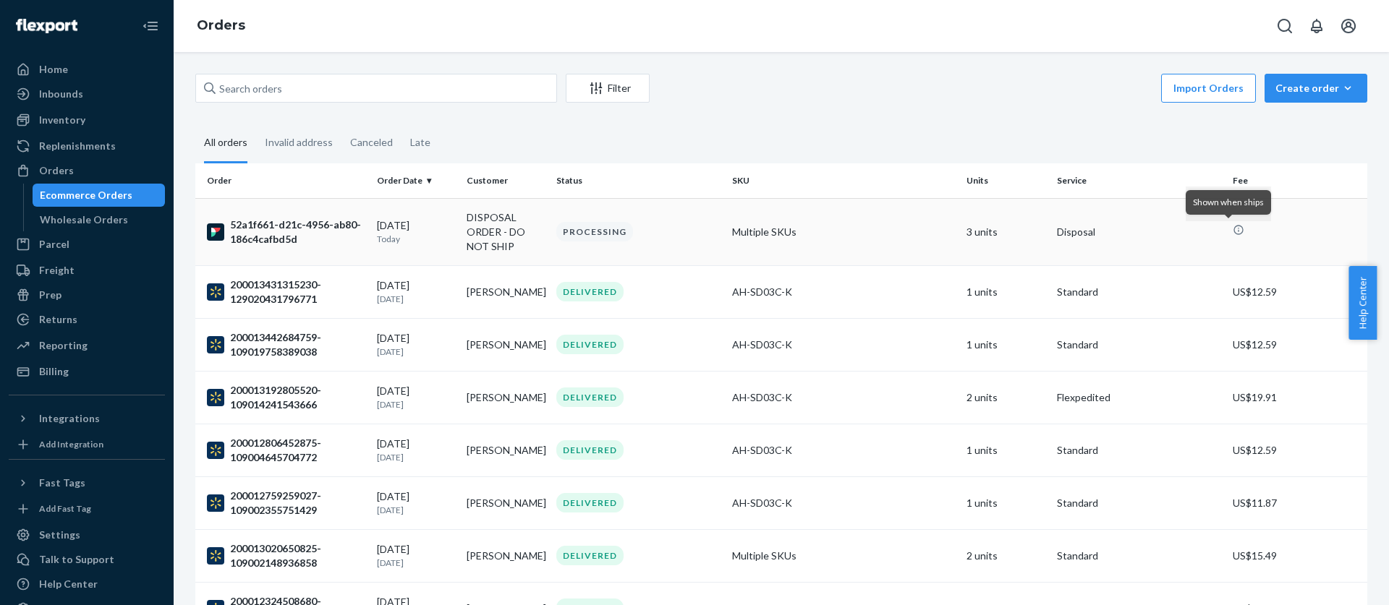  Describe the element at coordinates (87, 69) in the screenshot. I see `a: Home` at that location.